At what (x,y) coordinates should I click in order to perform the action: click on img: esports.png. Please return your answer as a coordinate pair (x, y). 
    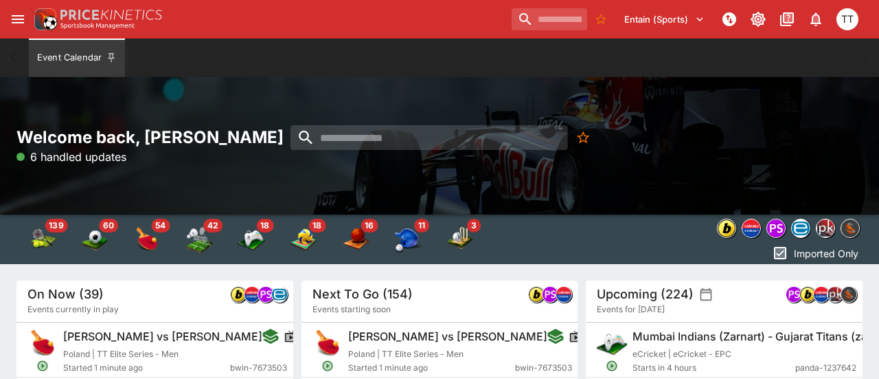
    Looking at the image, I should click on (612, 343).